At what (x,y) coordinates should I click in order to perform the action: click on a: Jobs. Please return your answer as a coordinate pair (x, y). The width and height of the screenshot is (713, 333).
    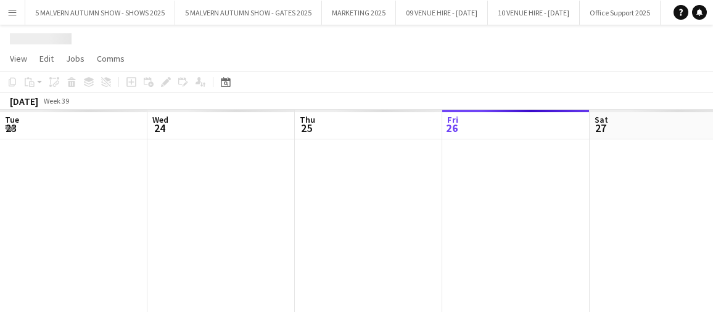
    Looking at the image, I should click on (75, 59).